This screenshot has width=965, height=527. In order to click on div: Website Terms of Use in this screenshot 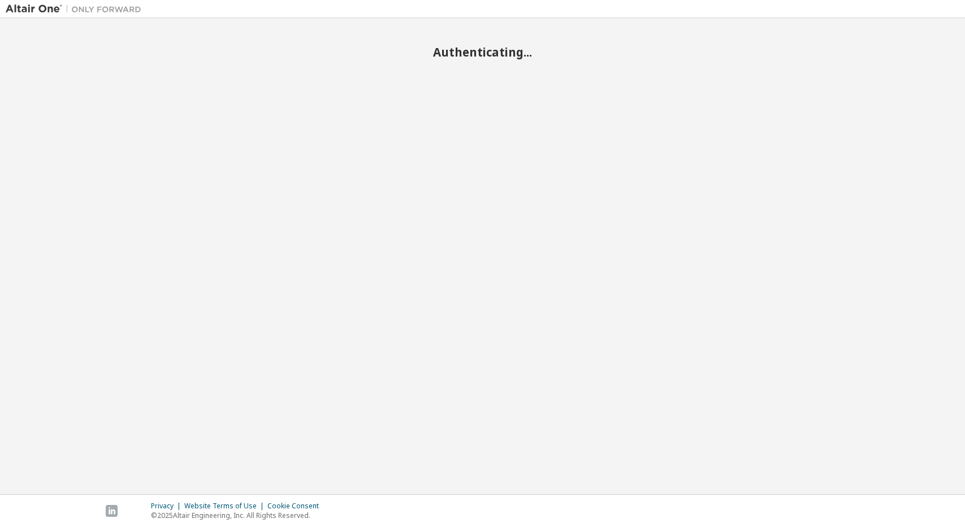, I will do `click(226, 506)`.